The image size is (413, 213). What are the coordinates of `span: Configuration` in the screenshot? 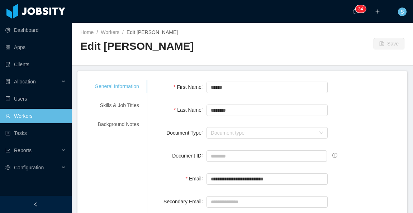 It's located at (29, 168).